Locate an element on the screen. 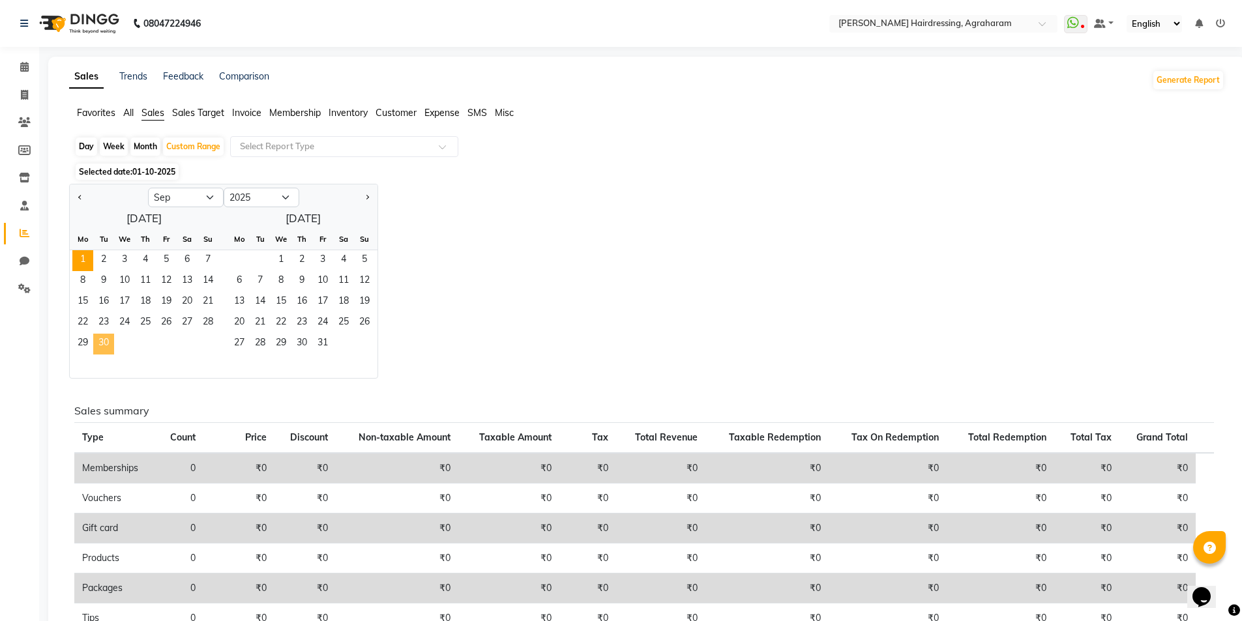  span: Sales is located at coordinates (153, 113).